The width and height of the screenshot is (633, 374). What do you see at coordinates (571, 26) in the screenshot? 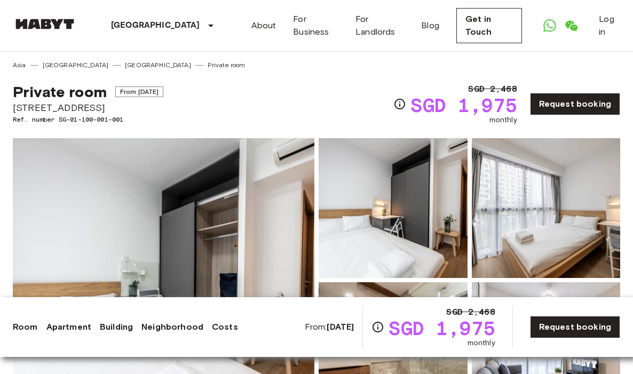
I see `a: Open WeChat` at bounding box center [571, 26].